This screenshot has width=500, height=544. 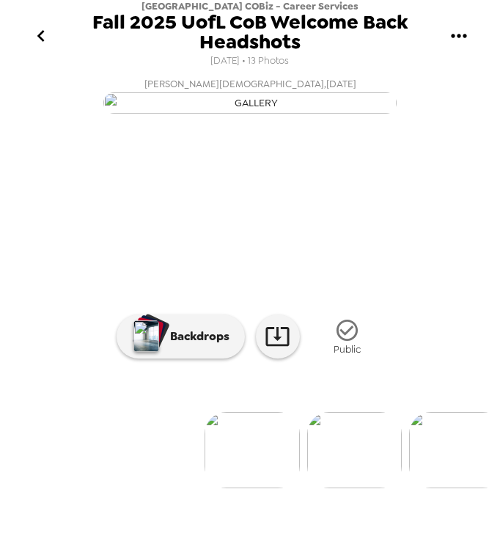 What do you see at coordinates (180, 336) in the screenshot?
I see `button: Backdrops` at bounding box center [180, 336].